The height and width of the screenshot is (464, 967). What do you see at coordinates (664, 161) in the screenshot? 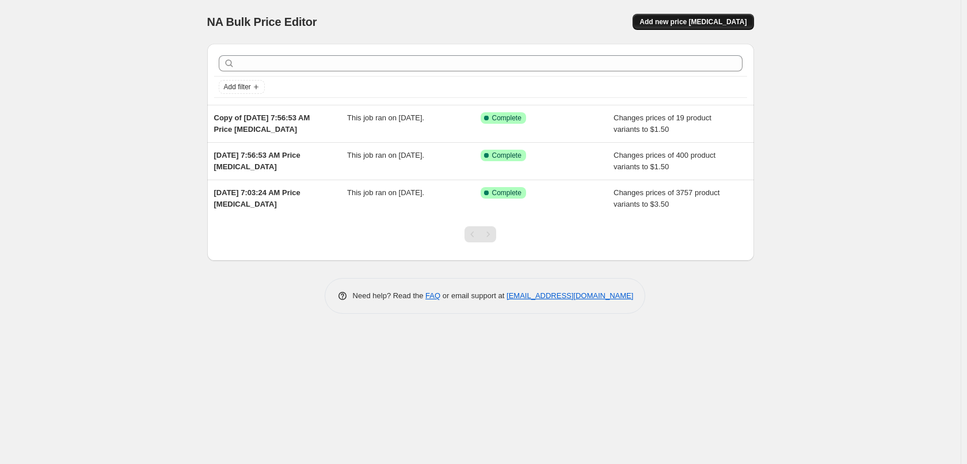
I see `span: Changes prices of 400 product variants to $1.50` at bounding box center [664, 161].